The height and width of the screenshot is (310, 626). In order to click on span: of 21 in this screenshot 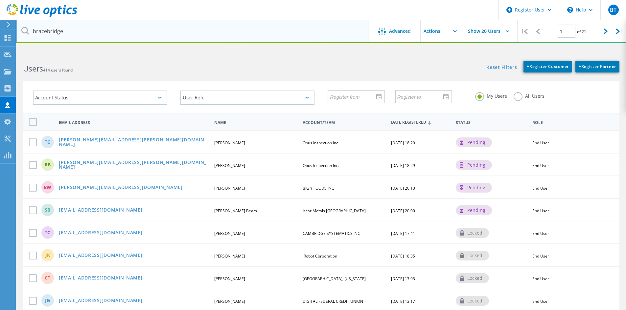, I will do `click(581, 32)`.